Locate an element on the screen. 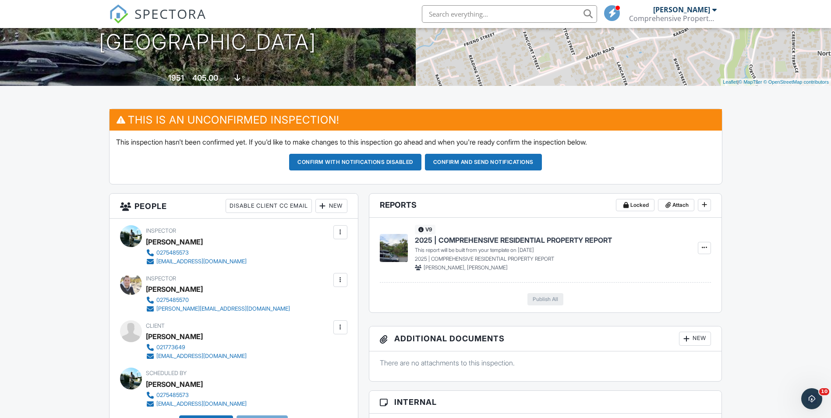 Image resolution: width=831 pixels, height=418 pixels. div: Disable Client CC Email is located at coordinates (268, 206).